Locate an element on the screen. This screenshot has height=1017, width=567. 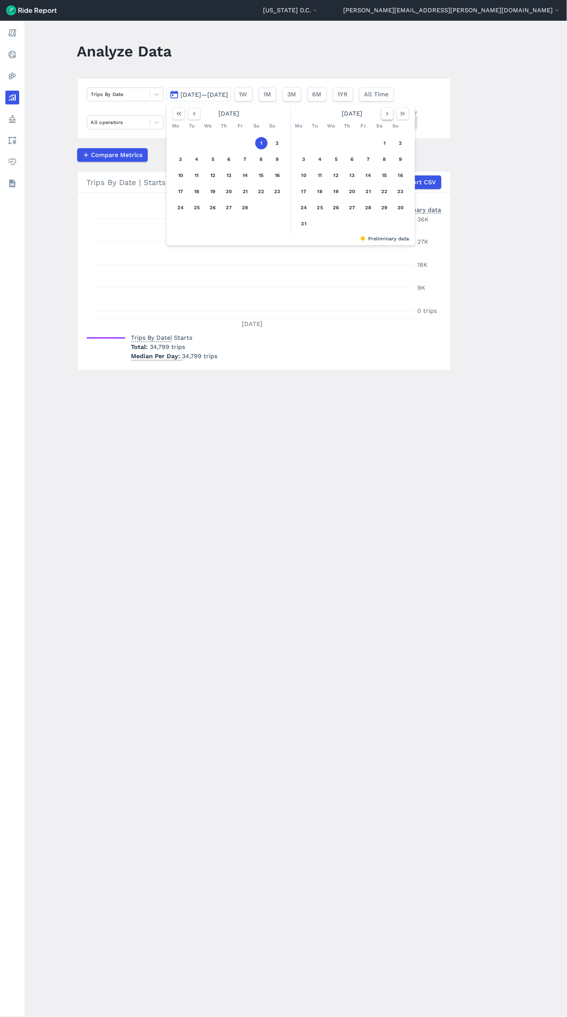
button: 1W is located at coordinates (244, 94).